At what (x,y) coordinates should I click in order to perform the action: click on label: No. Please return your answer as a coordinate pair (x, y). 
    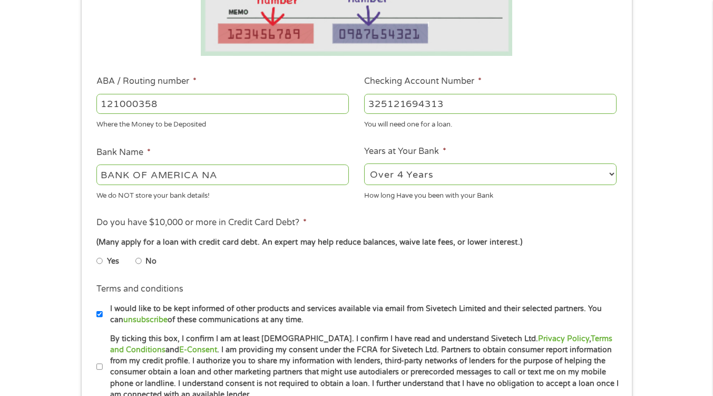
    Looking at the image, I should click on (151, 261).